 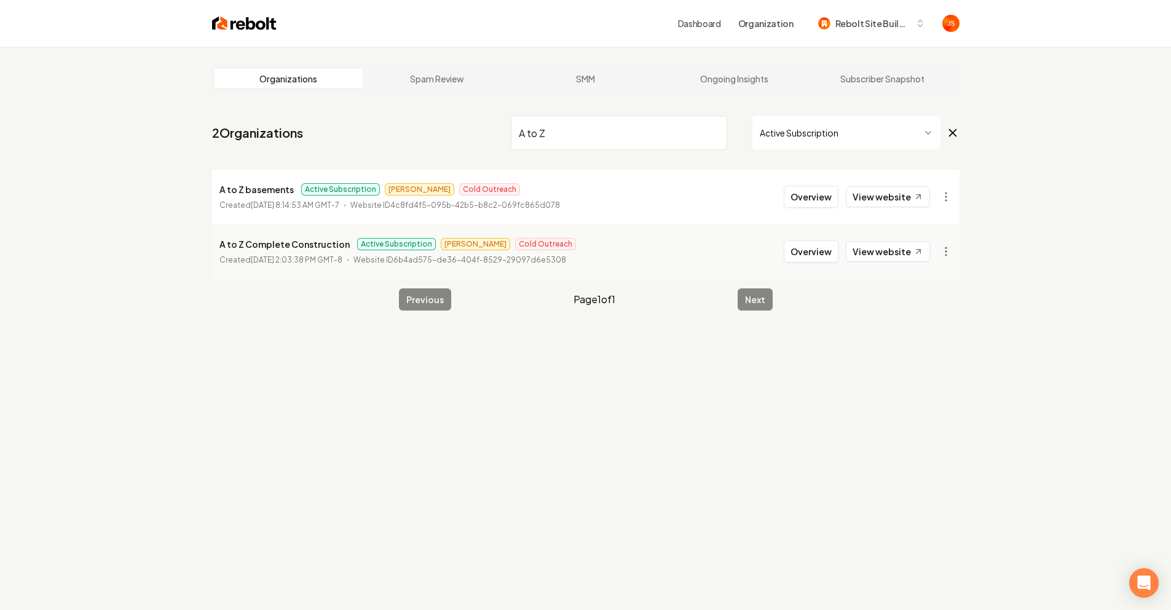 I want to click on a: Dashboard, so click(x=699, y=23).